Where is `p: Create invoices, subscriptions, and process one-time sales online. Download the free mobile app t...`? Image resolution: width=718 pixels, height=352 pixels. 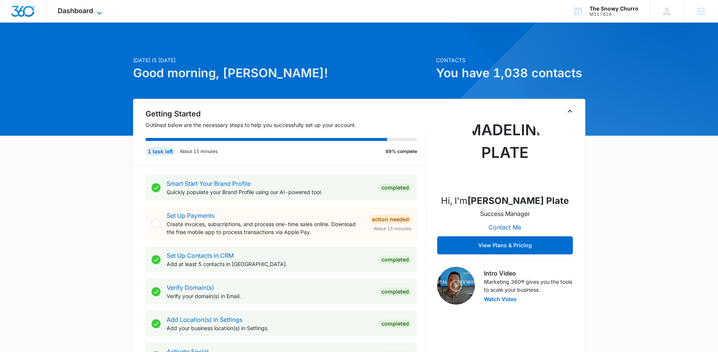
p: Create invoices, subscriptions, and process one-time sales online. Download the free mobile app t... is located at coordinates (265, 228).